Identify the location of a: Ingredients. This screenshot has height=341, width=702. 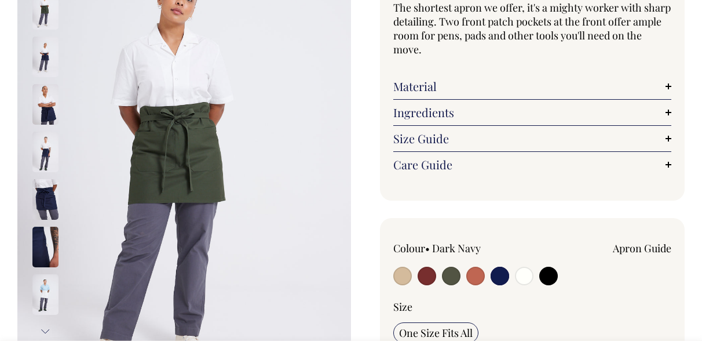
(532, 112).